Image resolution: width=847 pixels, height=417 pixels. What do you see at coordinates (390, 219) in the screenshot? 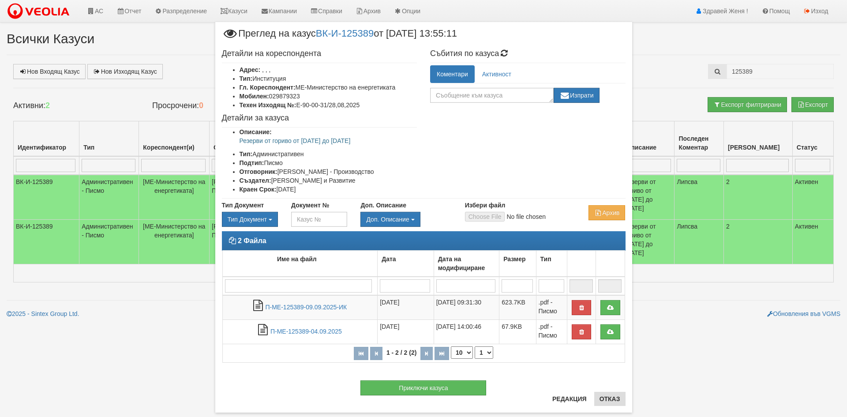
I see `button: Доп. Описание` at bounding box center [390, 219].